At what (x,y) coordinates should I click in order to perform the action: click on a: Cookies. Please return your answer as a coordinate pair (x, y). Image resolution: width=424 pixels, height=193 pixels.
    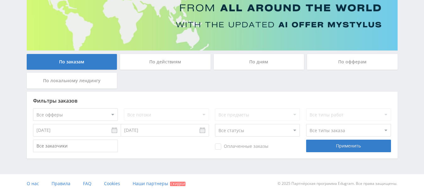
    Looking at the image, I should click on (112, 184).